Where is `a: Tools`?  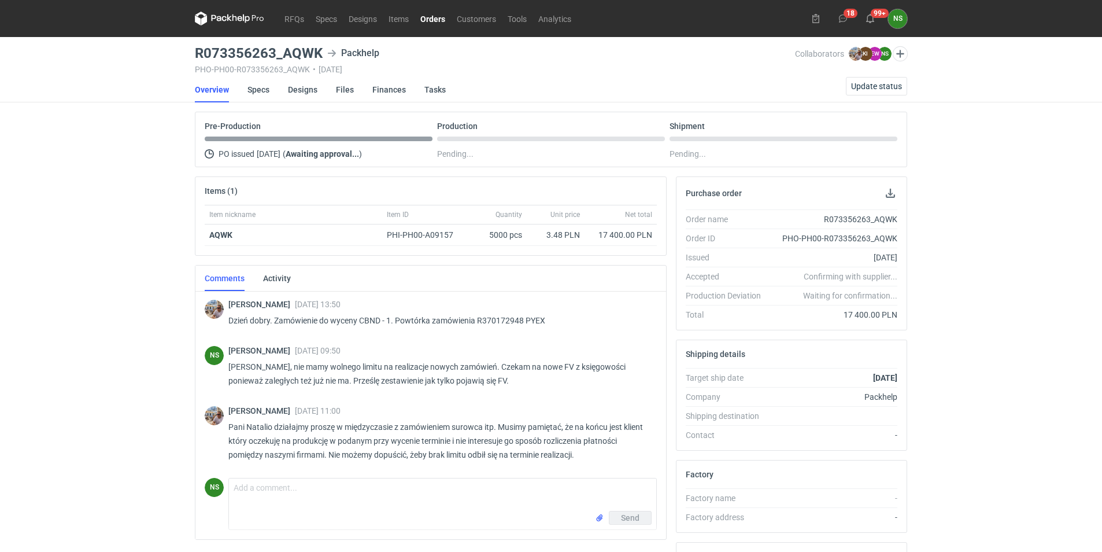 a: Tools is located at coordinates (517, 19).